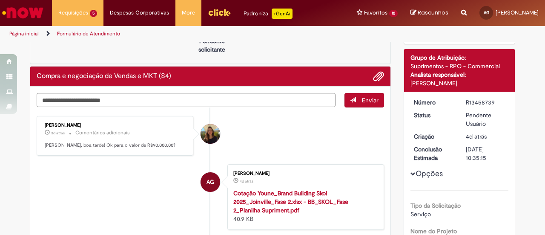 The width and height of the screenshot is (545, 235). What do you see at coordinates (58, 133) in the screenshot?
I see `span: 3d atrás` at bounding box center [58, 133].